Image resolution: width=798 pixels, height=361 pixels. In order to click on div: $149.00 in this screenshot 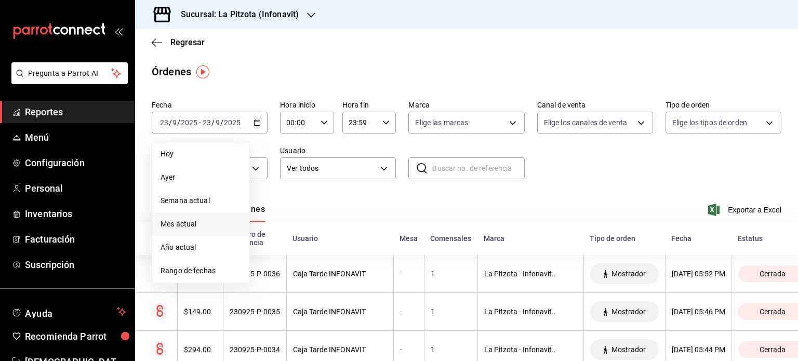, I will do `click(200, 312)`.